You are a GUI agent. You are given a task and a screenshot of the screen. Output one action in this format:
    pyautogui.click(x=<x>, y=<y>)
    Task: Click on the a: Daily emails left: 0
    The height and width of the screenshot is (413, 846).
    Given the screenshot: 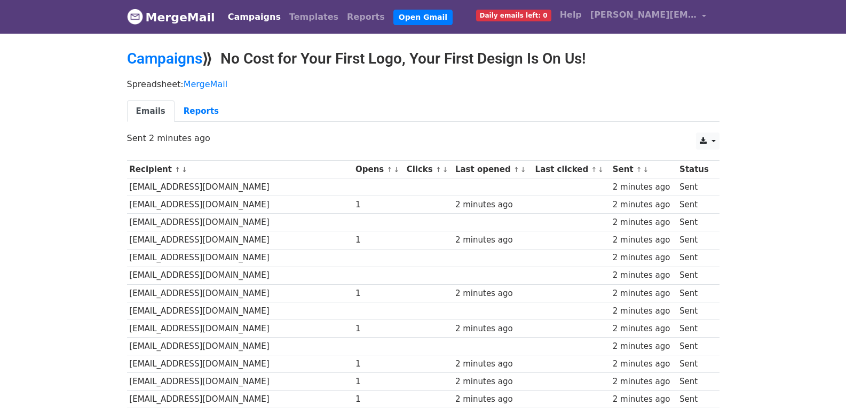 What is the action you would take?
    pyautogui.click(x=513, y=15)
    